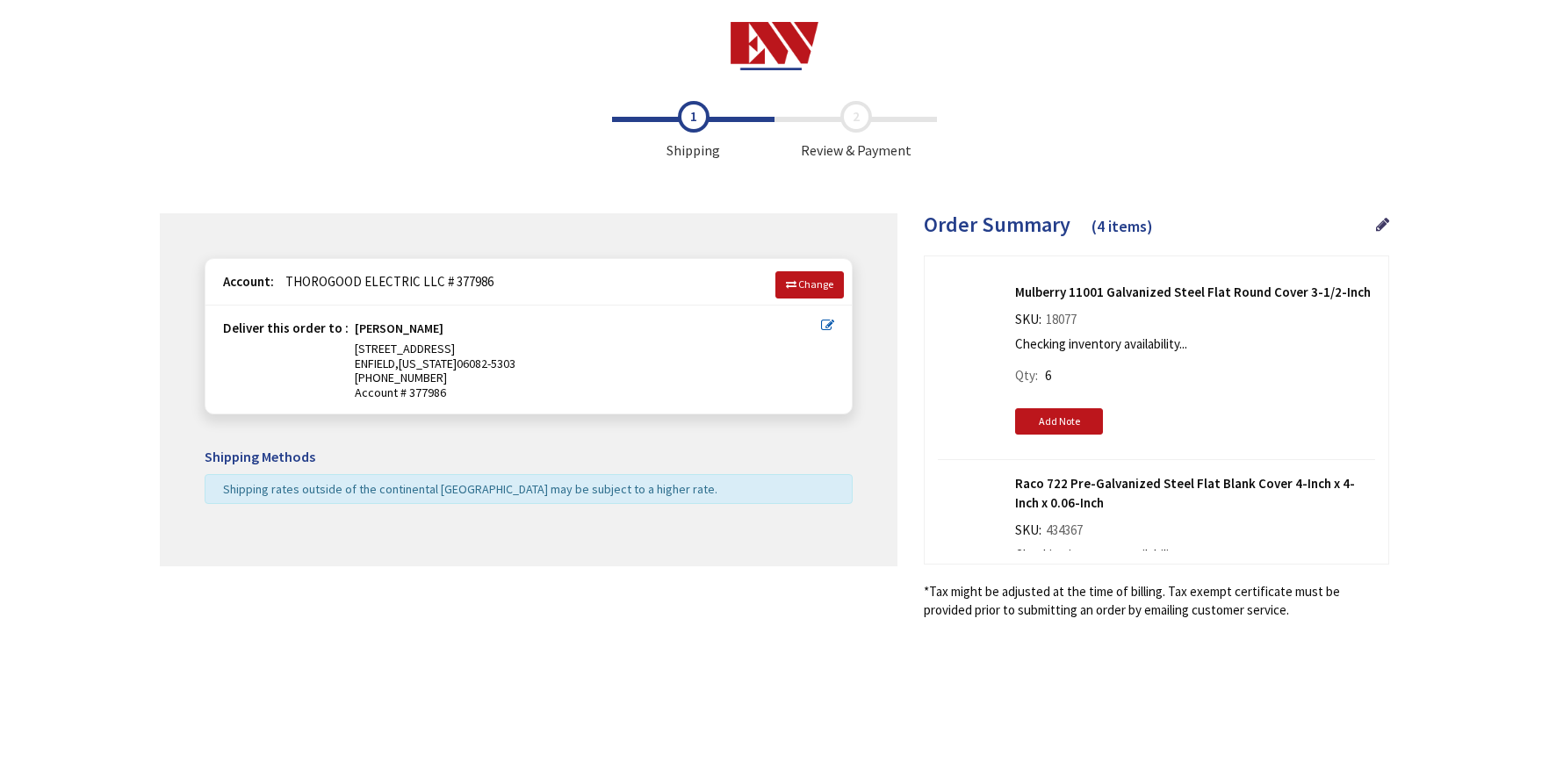 Image resolution: width=1549 pixels, height=784 pixels. What do you see at coordinates (486, 364) in the screenshot?
I see `span: 06082-5303` at bounding box center [486, 364].